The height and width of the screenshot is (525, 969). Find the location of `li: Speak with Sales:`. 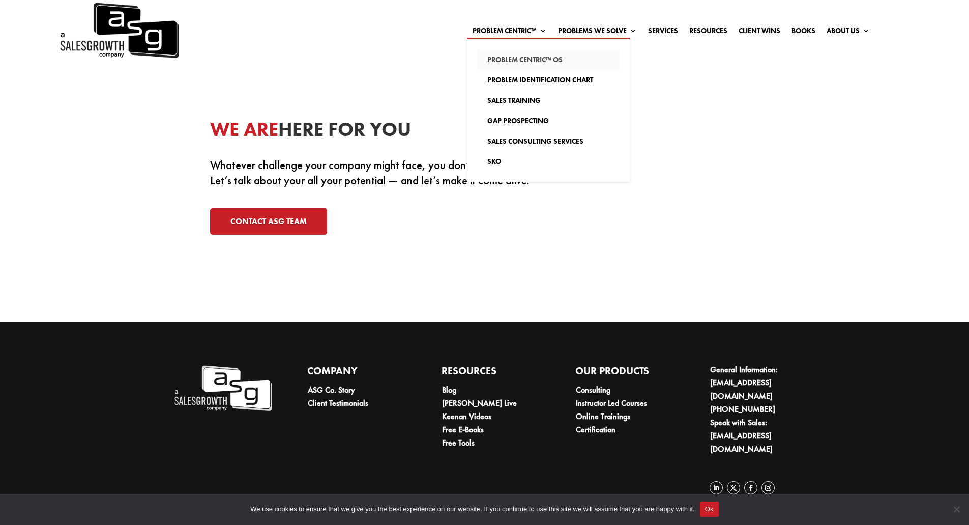

li: Speak with Sales: is located at coordinates (760, 436).